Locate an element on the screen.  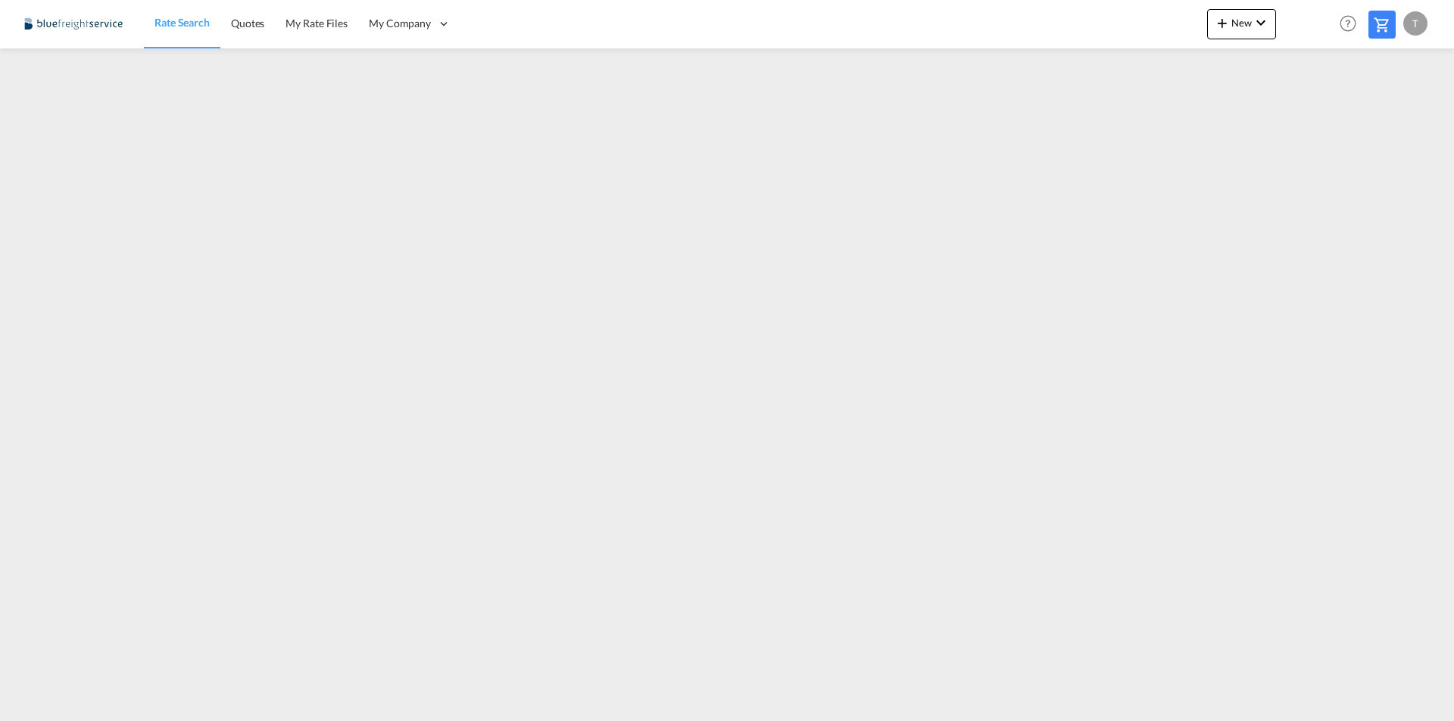
md-icon: icon-chevron-down is located at coordinates (1260, 23).